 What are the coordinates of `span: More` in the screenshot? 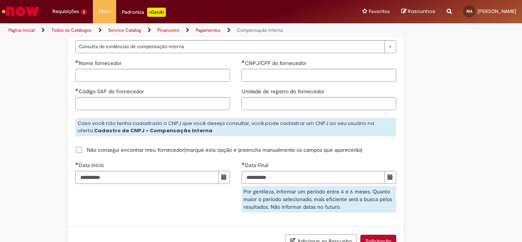 It's located at (104, 11).